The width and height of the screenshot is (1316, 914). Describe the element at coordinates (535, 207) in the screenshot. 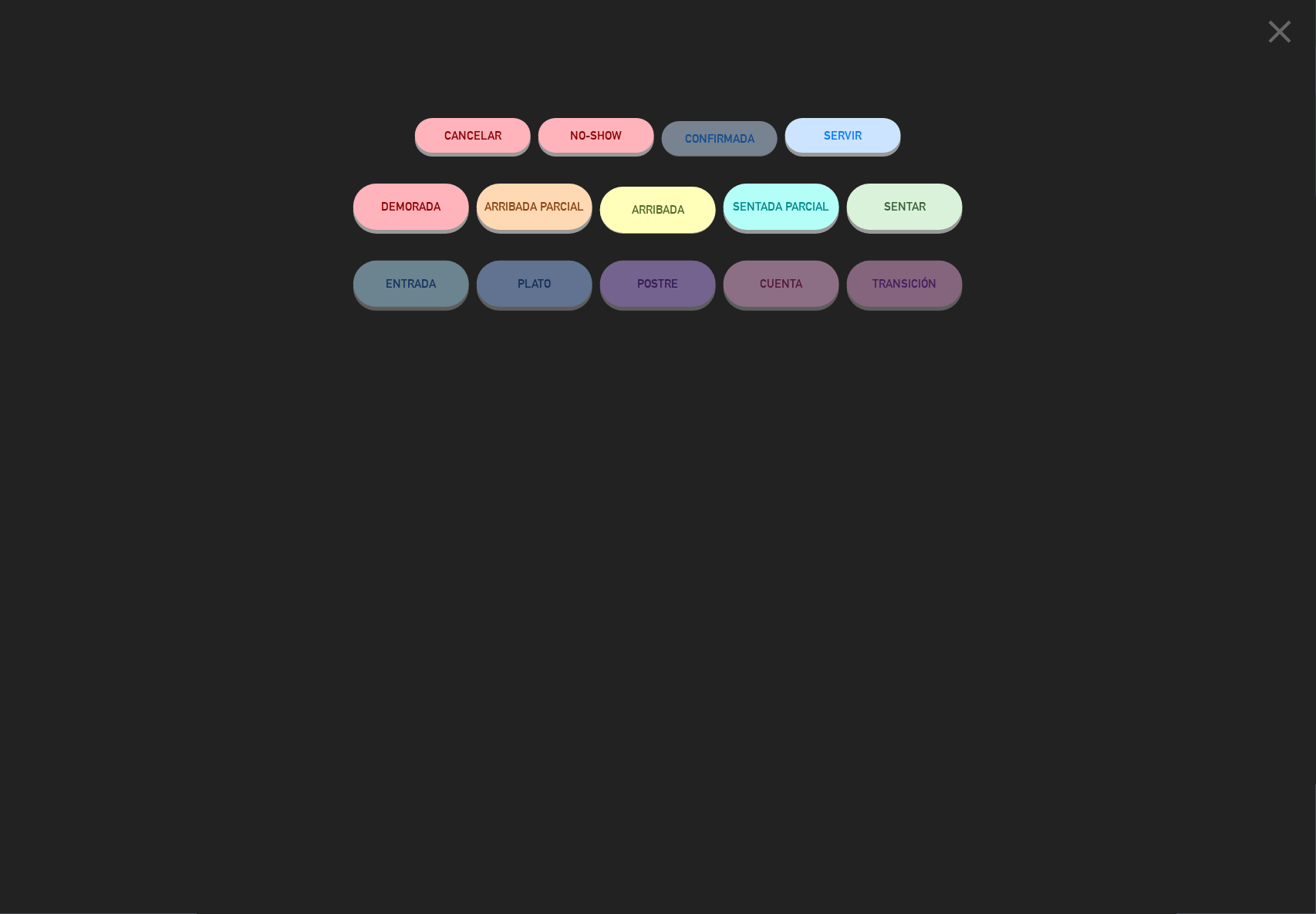

I see `button: ARRIBADA PARCIAL` at that location.